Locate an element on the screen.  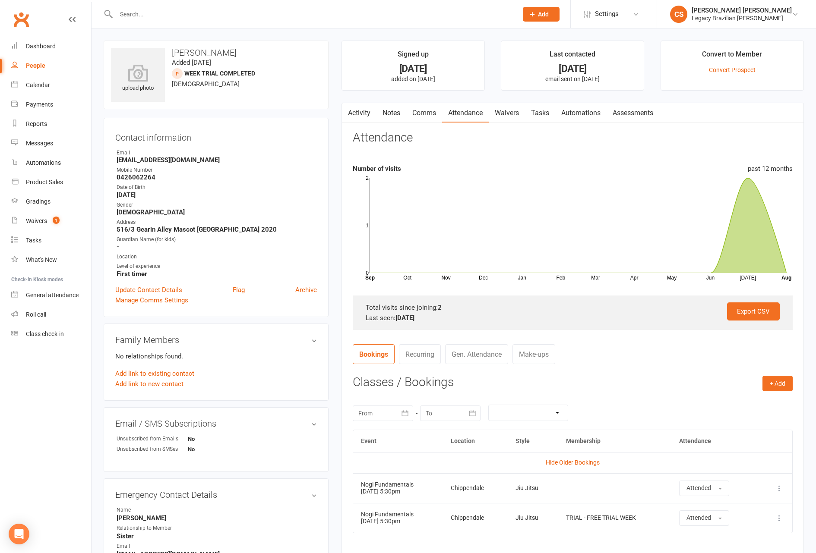
div: Total visits since joining: is located at coordinates (572, 308).